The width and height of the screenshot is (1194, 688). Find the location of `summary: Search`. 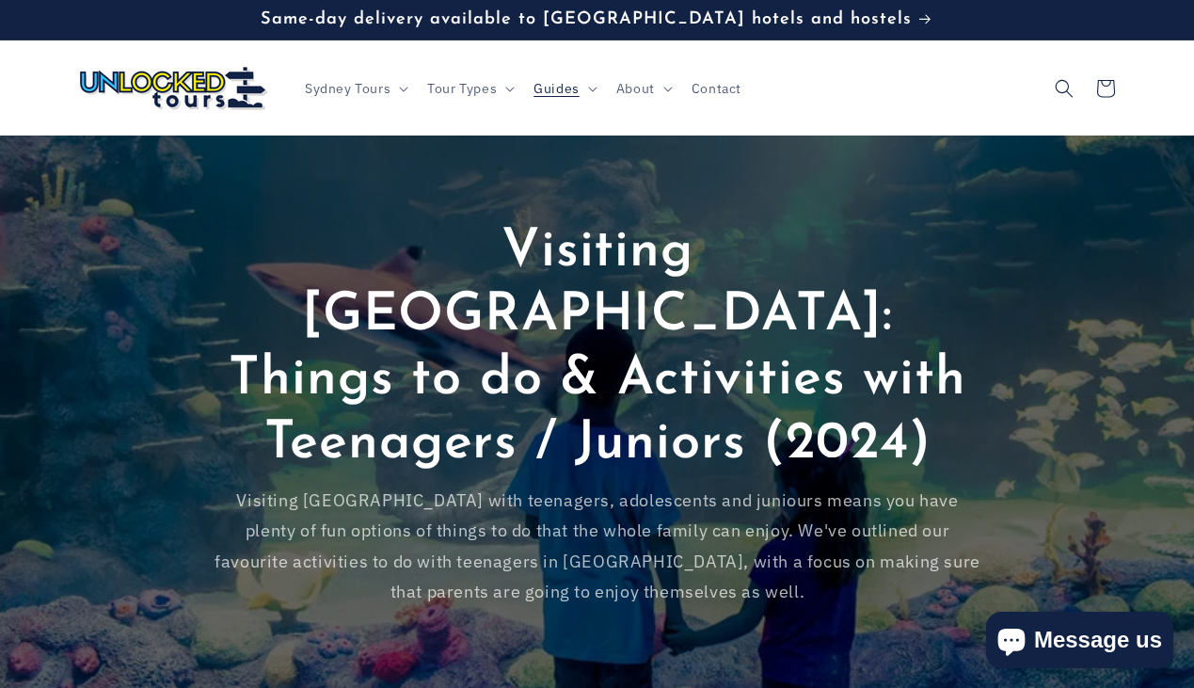

summary: Search is located at coordinates (1064, 88).